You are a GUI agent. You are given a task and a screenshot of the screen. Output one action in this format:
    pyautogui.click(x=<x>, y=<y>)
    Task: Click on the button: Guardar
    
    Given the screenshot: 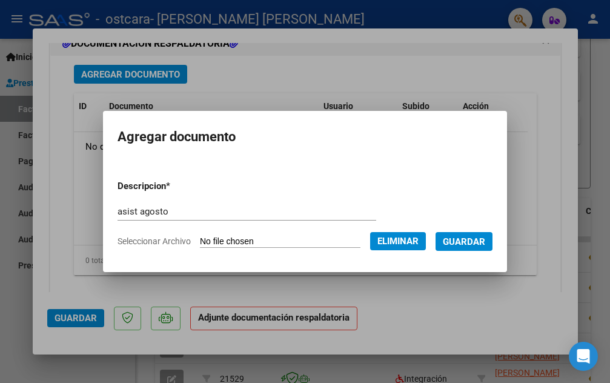 What is the action you would take?
    pyautogui.click(x=464, y=241)
    